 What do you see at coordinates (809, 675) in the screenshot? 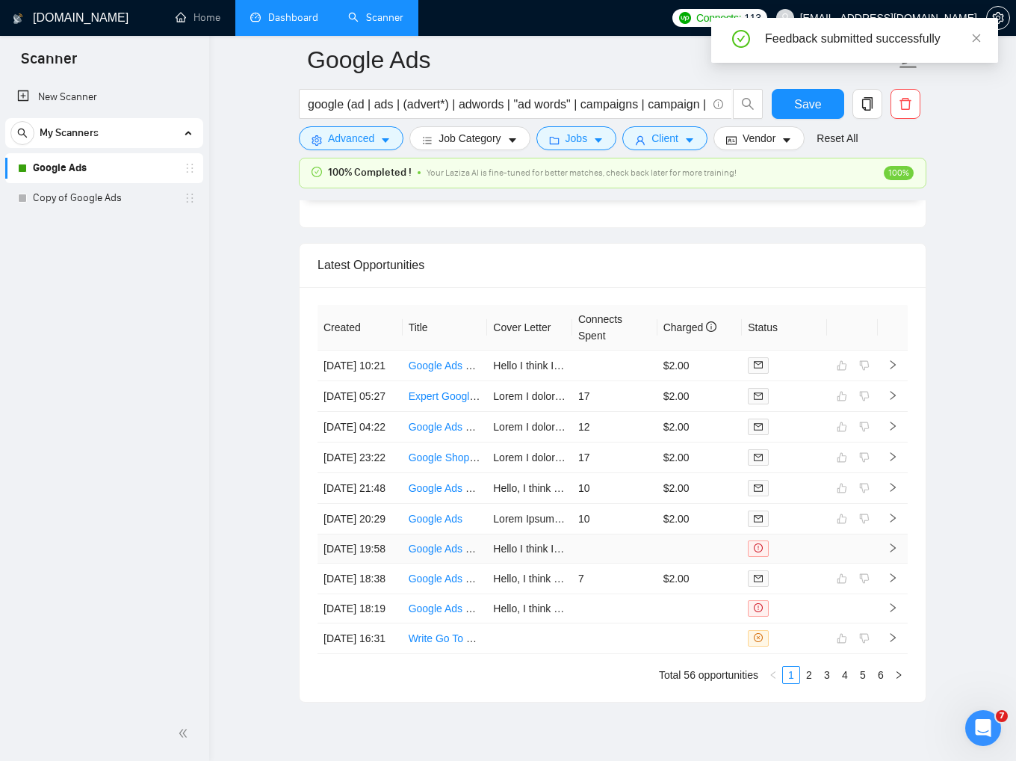
I see `li: 2` at bounding box center [809, 675].